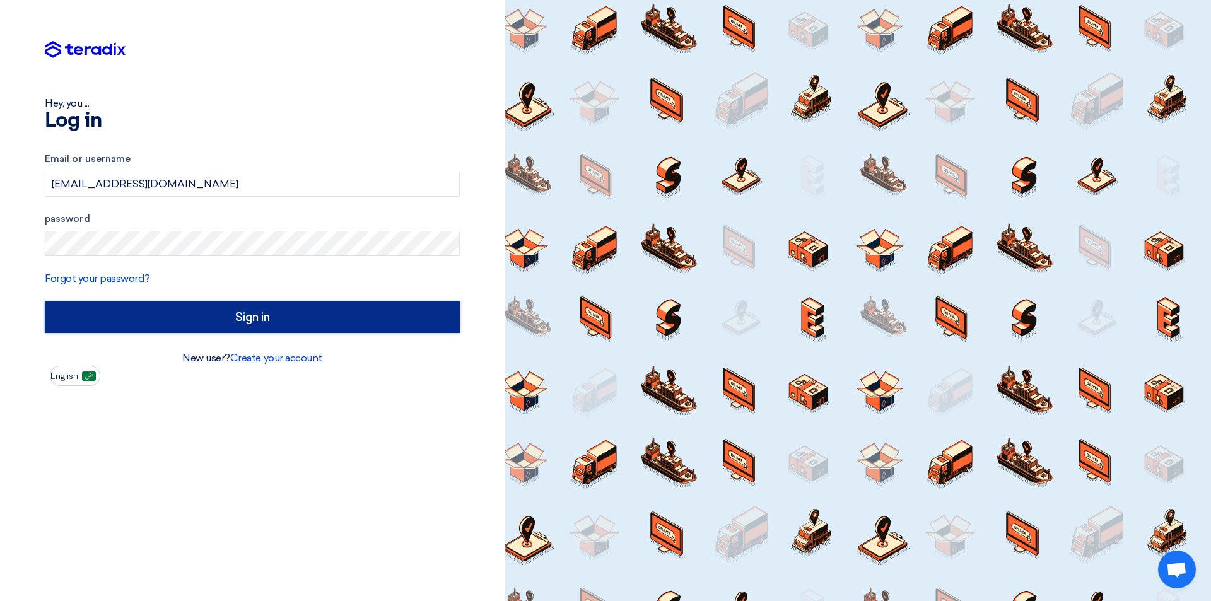  I want to click on font: password, so click(67, 219).